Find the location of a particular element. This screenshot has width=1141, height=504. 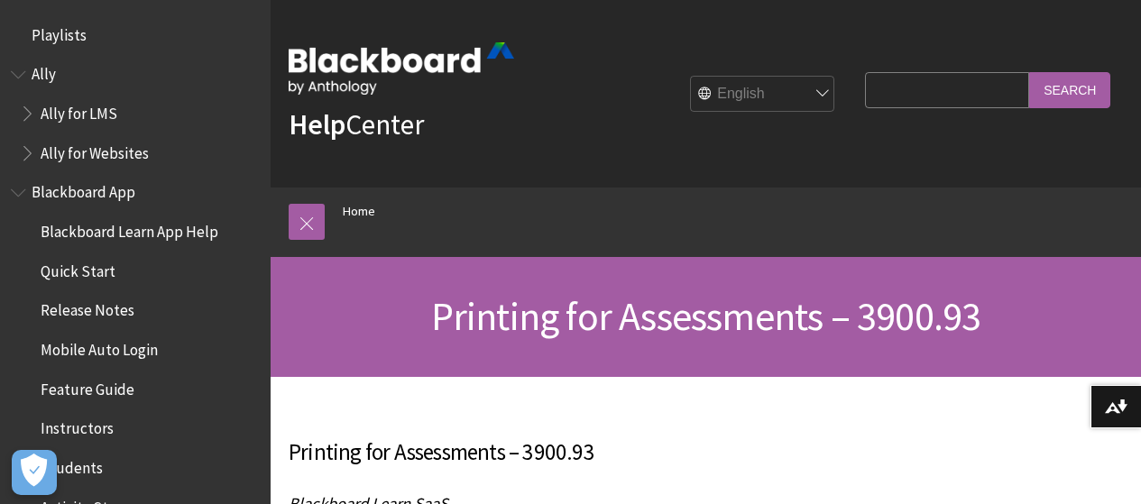

span: Instructors is located at coordinates (77, 426).